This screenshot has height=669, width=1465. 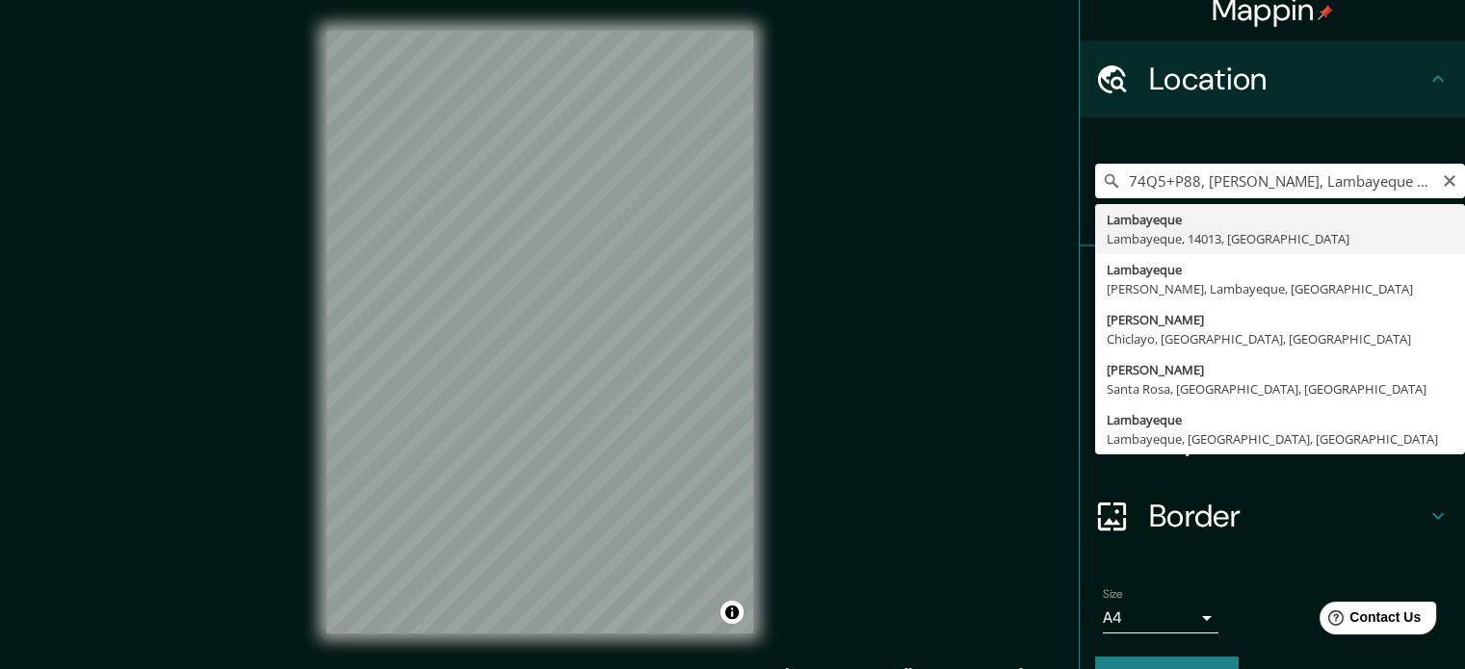 What do you see at coordinates (1450, 179) in the screenshot?
I see `button: Clear` at bounding box center [1450, 179].